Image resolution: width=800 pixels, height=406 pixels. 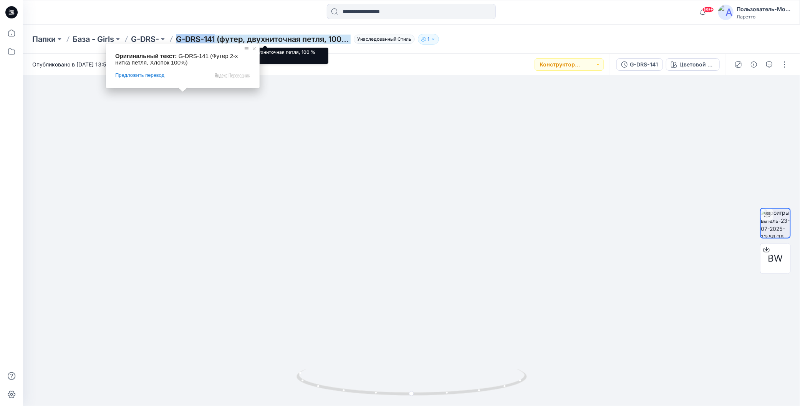 What do you see at coordinates (145, 39) in the screenshot?
I see `ya-tr-span: G-DRS-` at bounding box center [145, 39].